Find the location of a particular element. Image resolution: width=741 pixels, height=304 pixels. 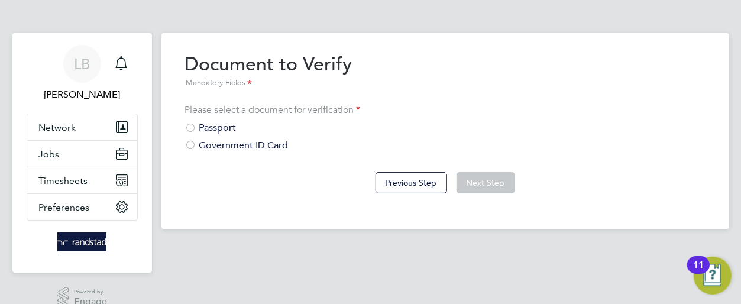

span: Network is located at coordinates (57, 127).